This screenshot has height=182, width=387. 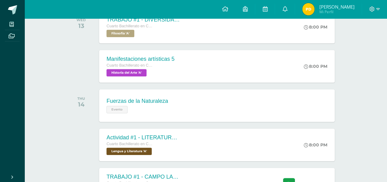 I want to click on span: Filosofía 'A', so click(x=120, y=33).